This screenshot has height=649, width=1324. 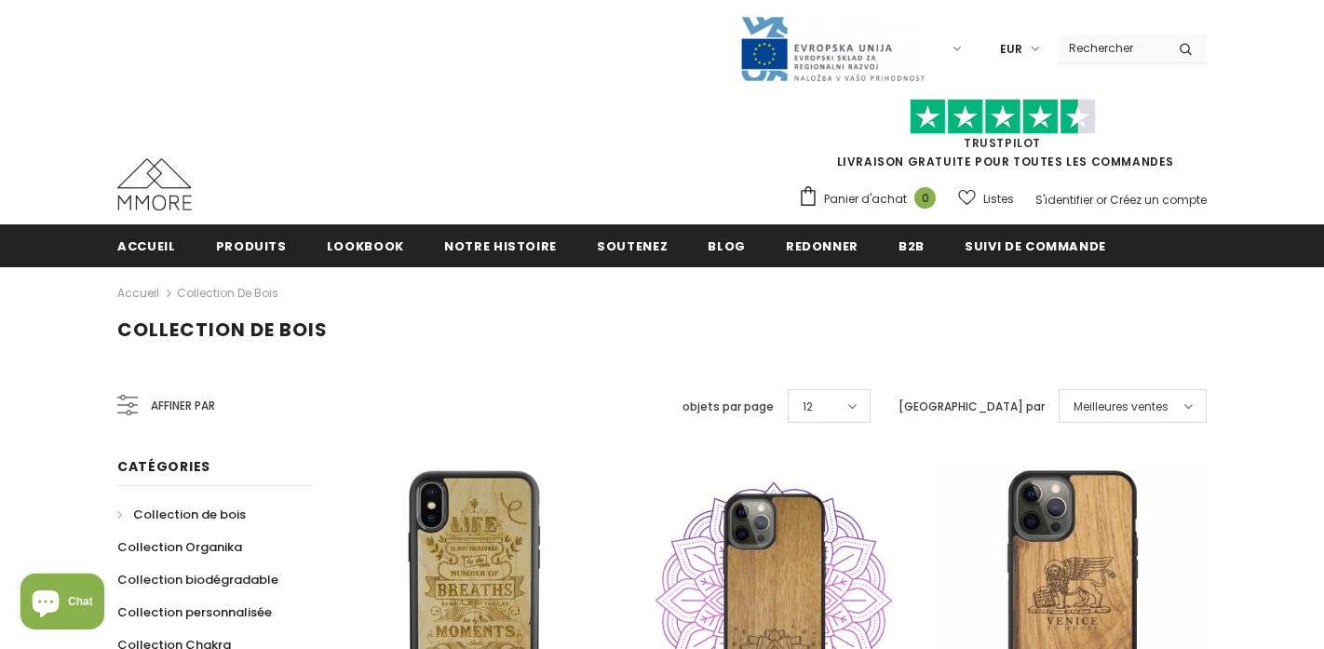 What do you see at coordinates (197, 579) in the screenshot?
I see `a: Collection biodégradable` at bounding box center [197, 579].